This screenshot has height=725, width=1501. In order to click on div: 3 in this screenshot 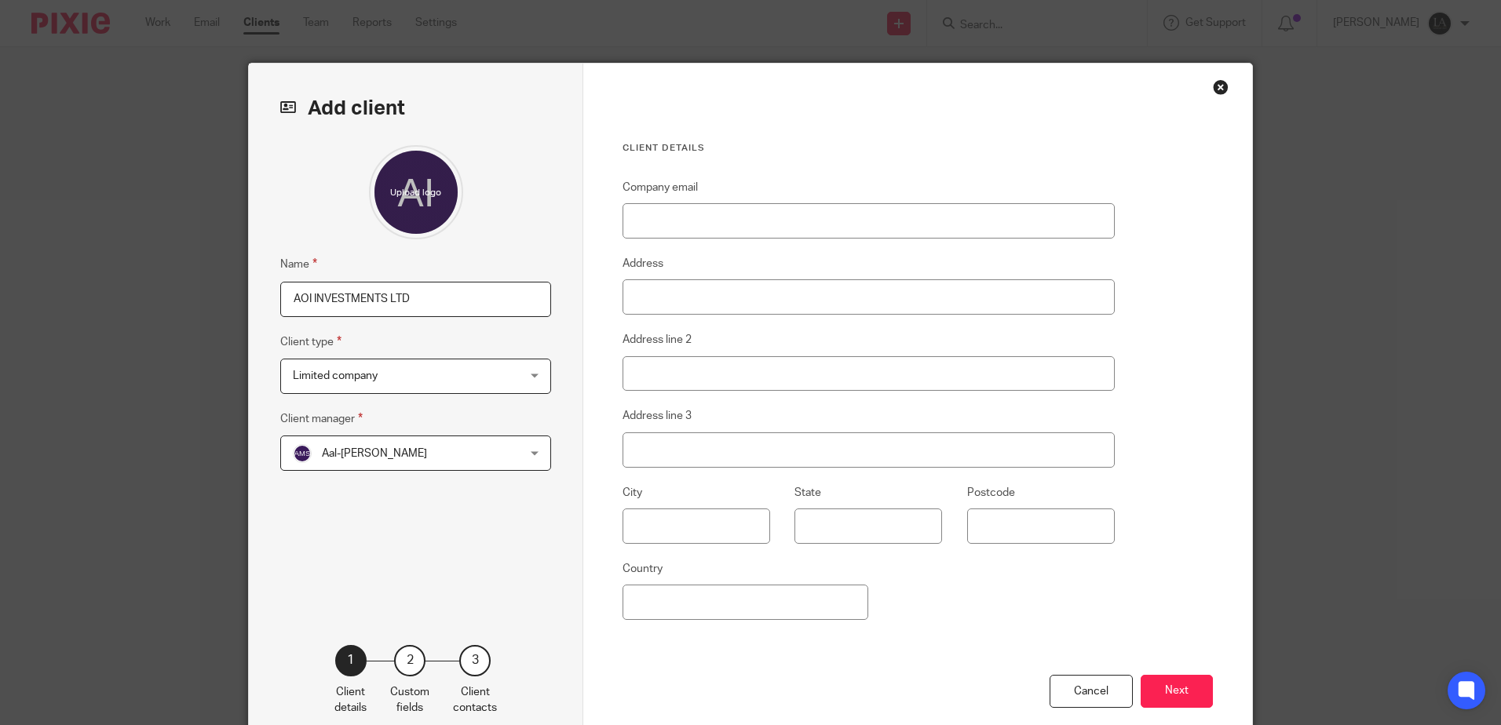, I will do `click(475, 661)`.